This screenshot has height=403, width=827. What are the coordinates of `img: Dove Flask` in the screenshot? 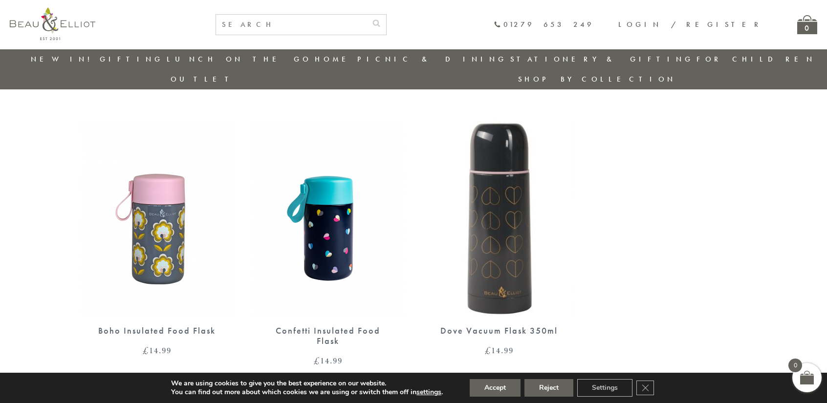 It's located at (499, 218).